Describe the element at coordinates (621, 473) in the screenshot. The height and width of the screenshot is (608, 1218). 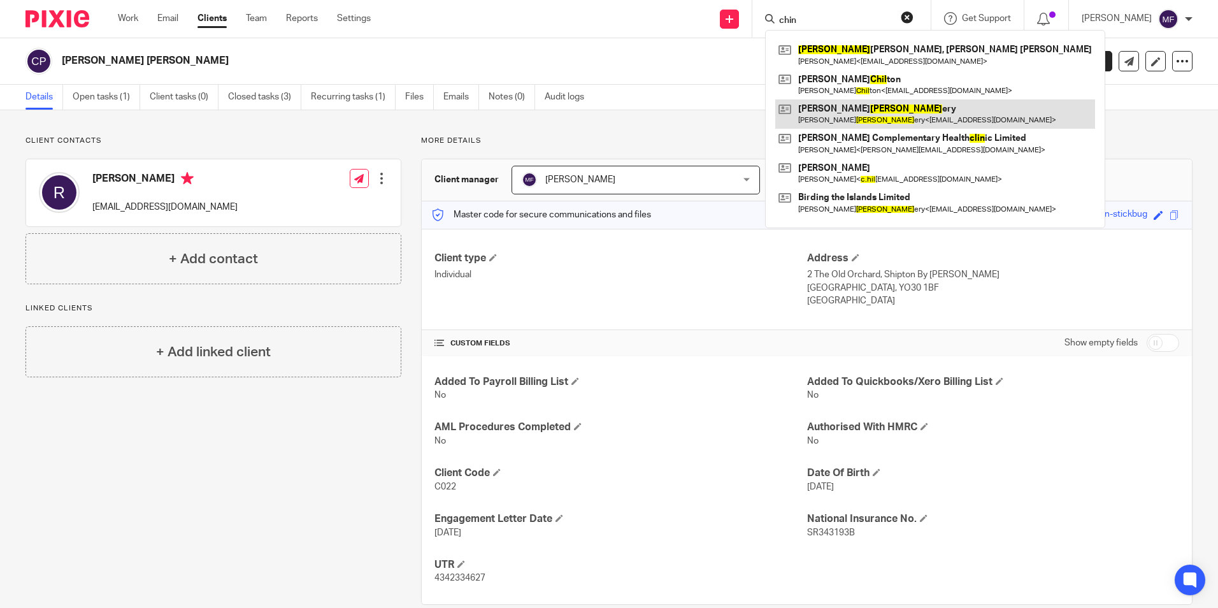
I see `h4: Client Code` at that location.